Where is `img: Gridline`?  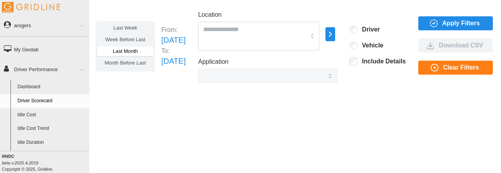 img: Gridline is located at coordinates (31, 7).